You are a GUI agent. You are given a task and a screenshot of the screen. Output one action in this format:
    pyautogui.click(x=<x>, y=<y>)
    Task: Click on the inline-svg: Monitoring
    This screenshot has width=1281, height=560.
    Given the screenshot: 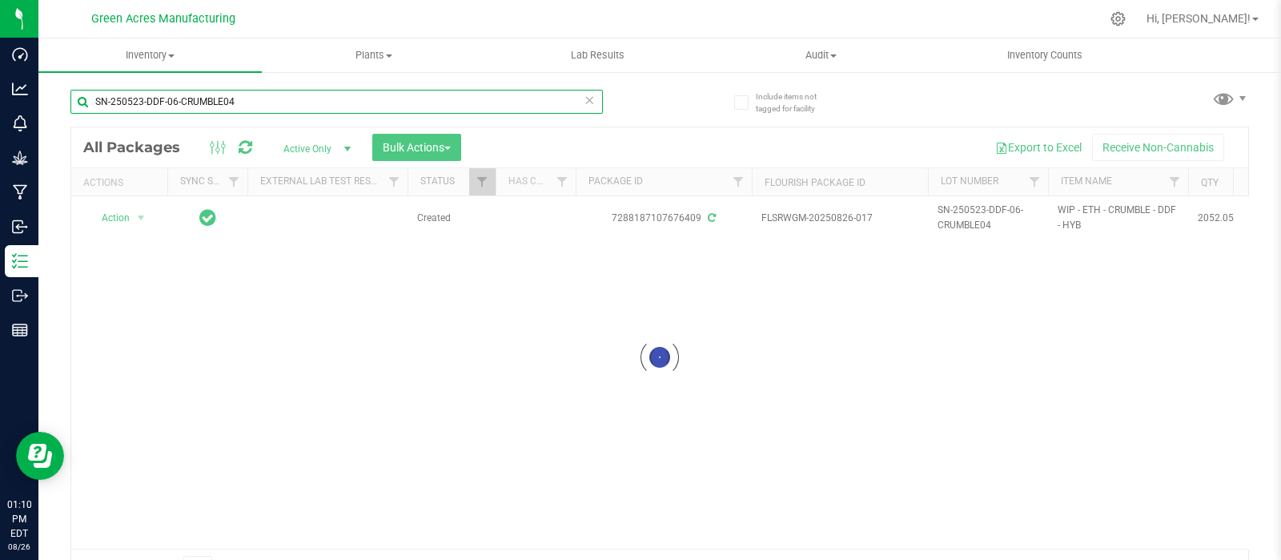 What is the action you would take?
    pyautogui.click(x=20, y=123)
    